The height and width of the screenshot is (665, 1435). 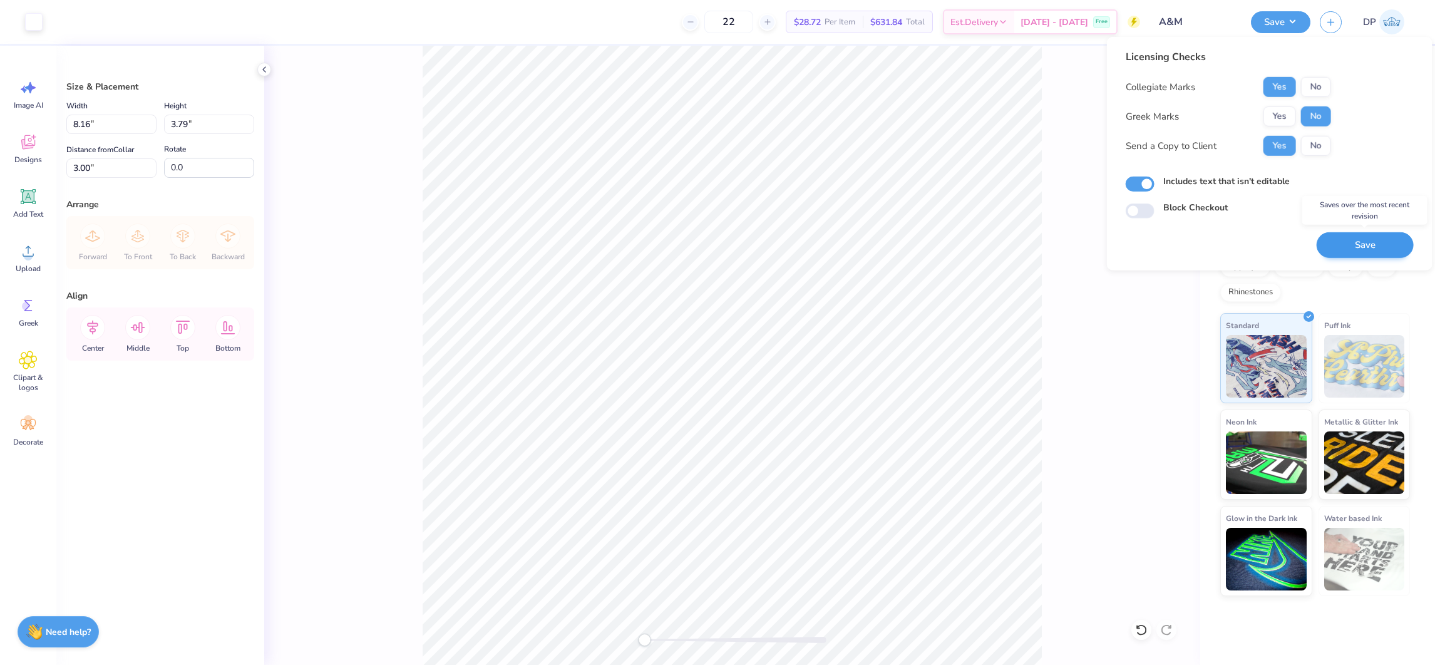 What do you see at coordinates (28, 160) in the screenshot?
I see `span: Designs` at bounding box center [28, 160].